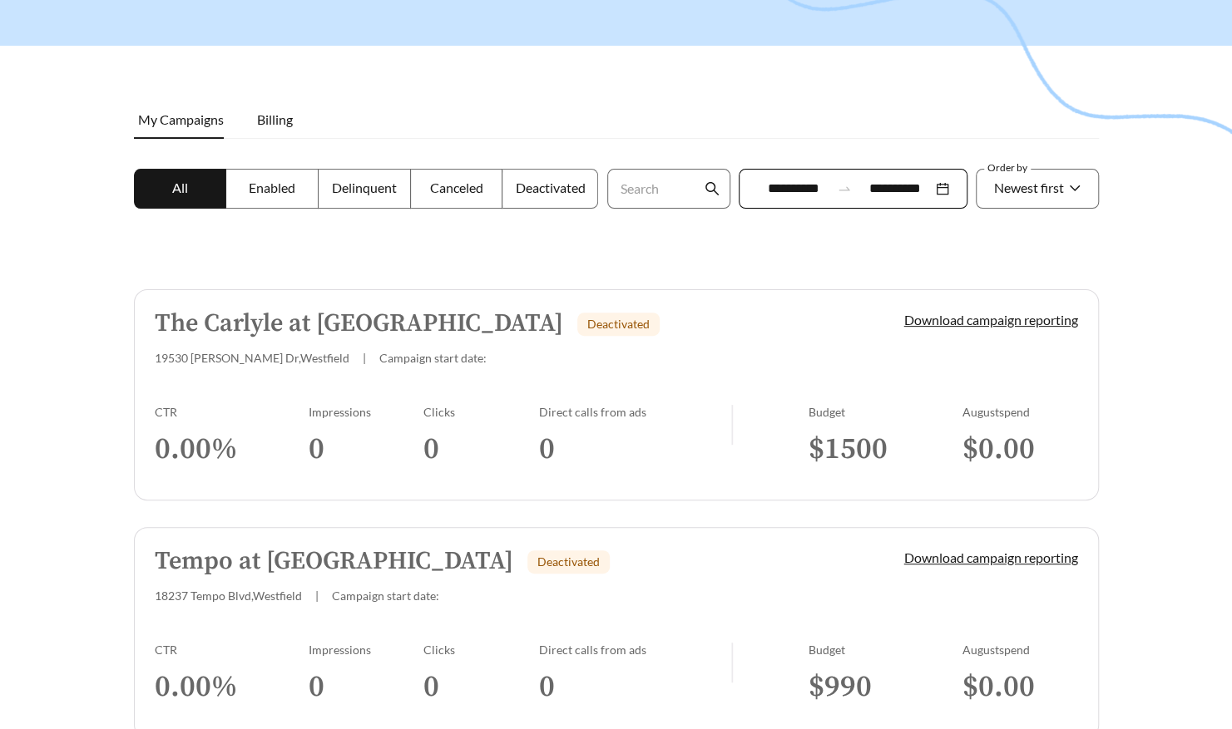 This screenshot has width=1232, height=729. I want to click on span: My Campaigns, so click(180, 119).